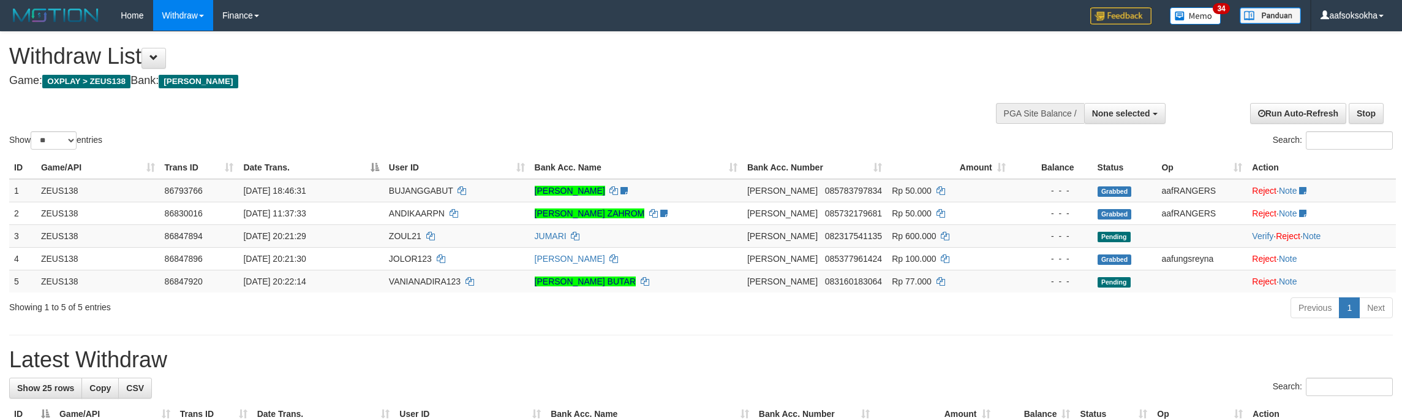 The height and width of the screenshot is (420, 1402). Describe the element at coordinates (1202, 191) in the screenshot. I see `td: aafRANGERS` at that location.